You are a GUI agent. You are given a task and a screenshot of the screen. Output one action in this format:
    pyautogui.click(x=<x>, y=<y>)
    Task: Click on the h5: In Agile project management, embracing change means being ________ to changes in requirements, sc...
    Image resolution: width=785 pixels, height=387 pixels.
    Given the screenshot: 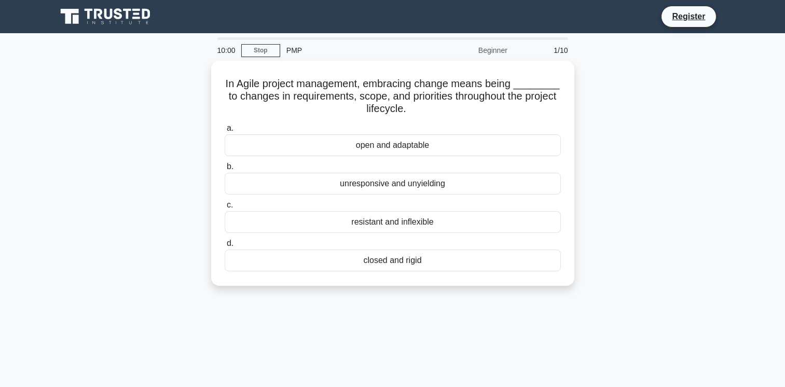 What is the action you would take?
    pyautogui.click(x=393, y=96)
    